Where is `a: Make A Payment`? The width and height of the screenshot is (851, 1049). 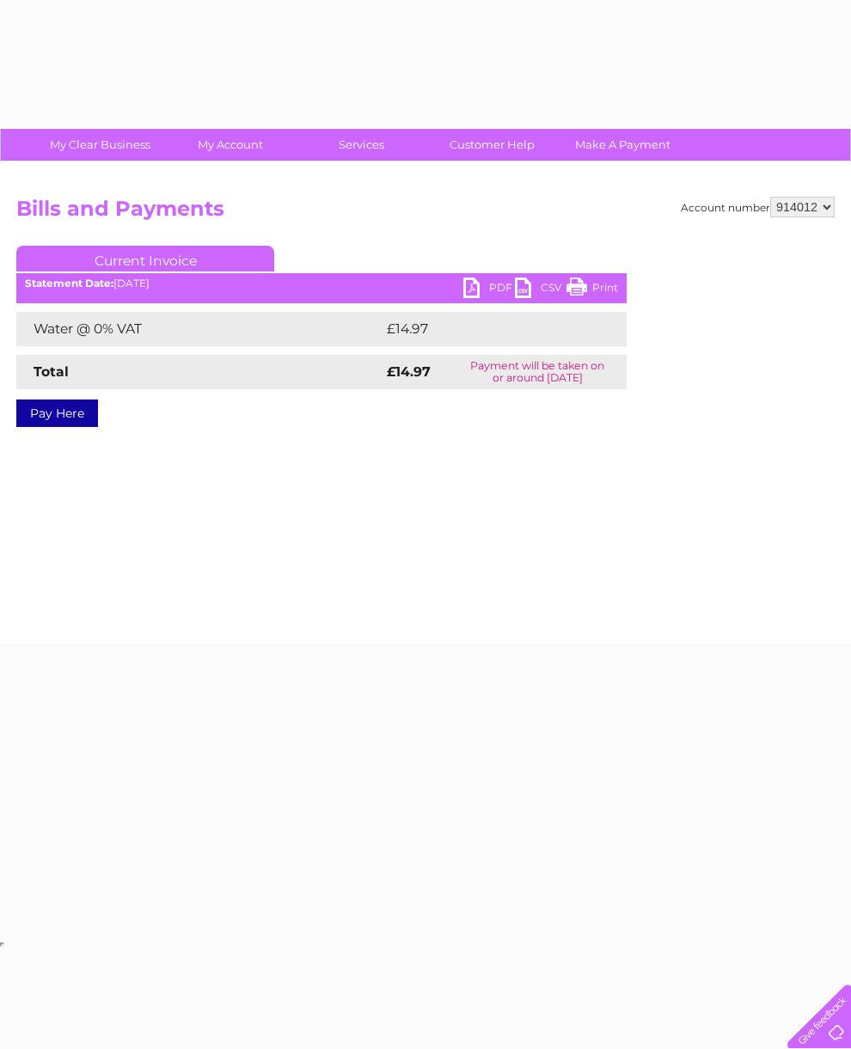
a: Make A Payment is located at coordinates (622, 144).